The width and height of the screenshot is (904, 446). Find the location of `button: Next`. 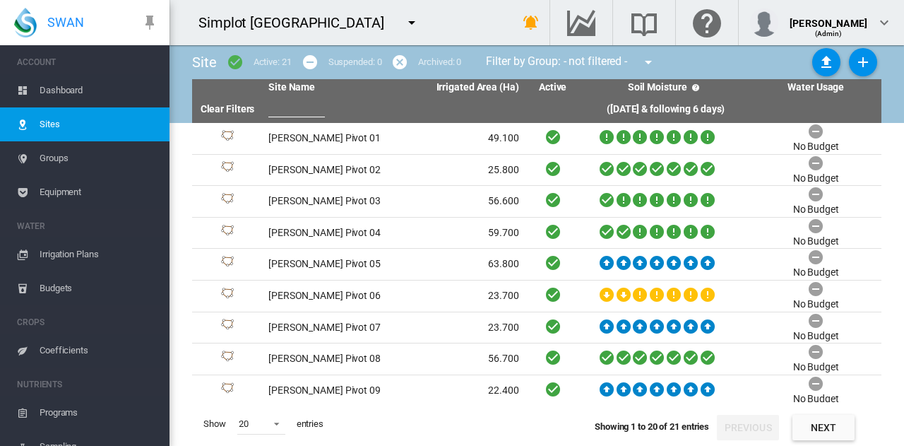

button: Next is located at coordinates (824, 427).